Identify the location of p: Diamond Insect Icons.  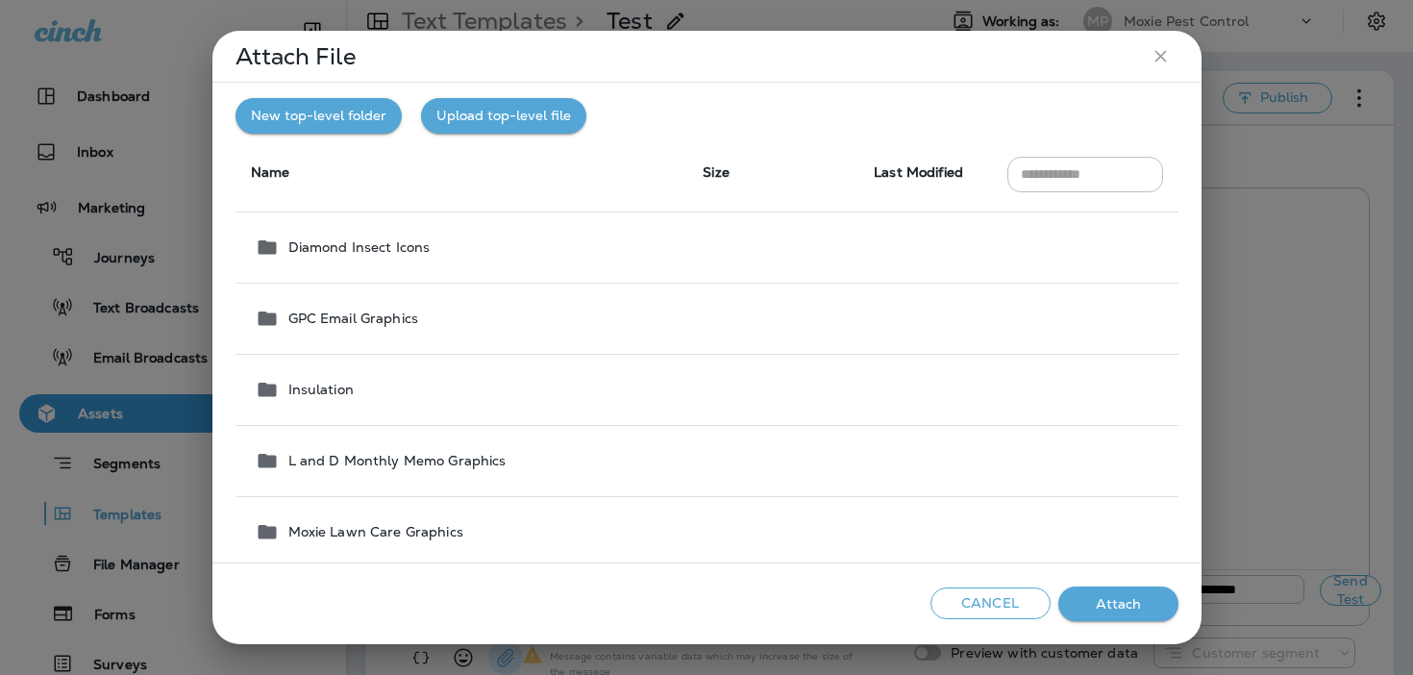
(360, 247).